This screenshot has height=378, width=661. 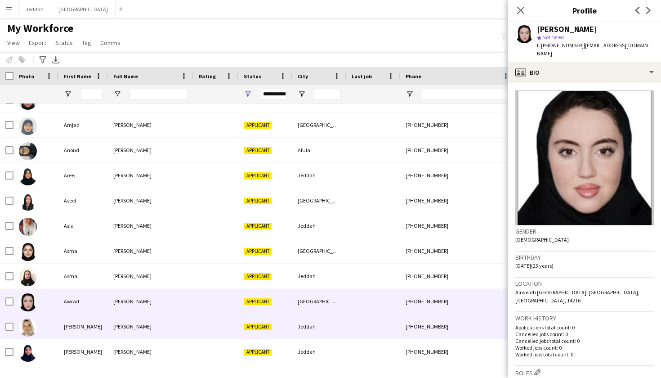 What do you see at coordinates (77, 76) in the screenshot?
I see `span: First Name` at bounding box center [77, 76].